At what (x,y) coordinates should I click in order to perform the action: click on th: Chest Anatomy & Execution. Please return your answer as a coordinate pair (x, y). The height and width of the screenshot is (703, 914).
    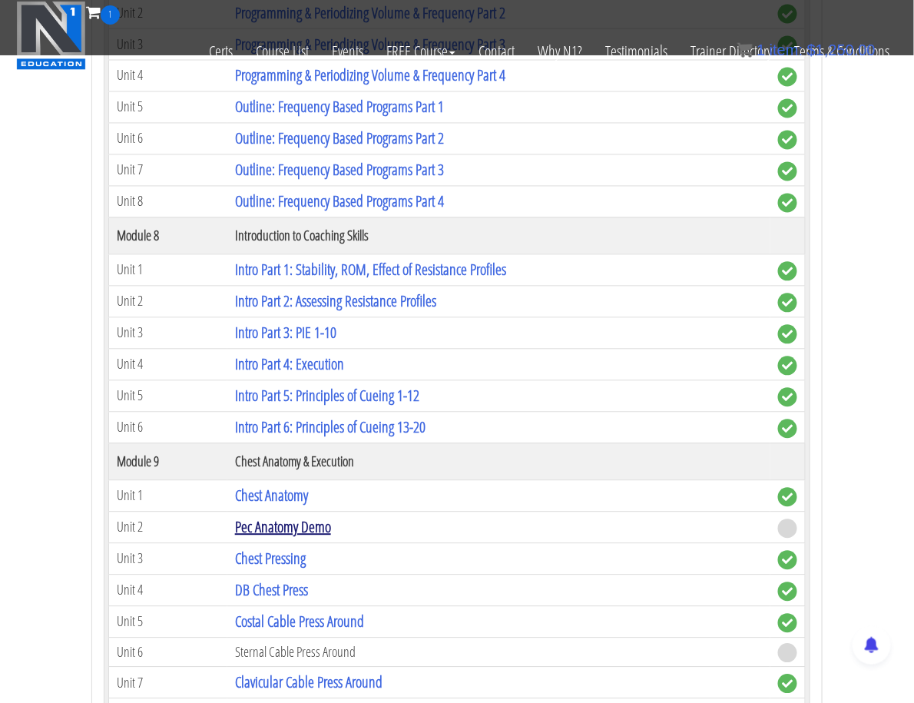
    Looking at the image, I should click on (499, 462).